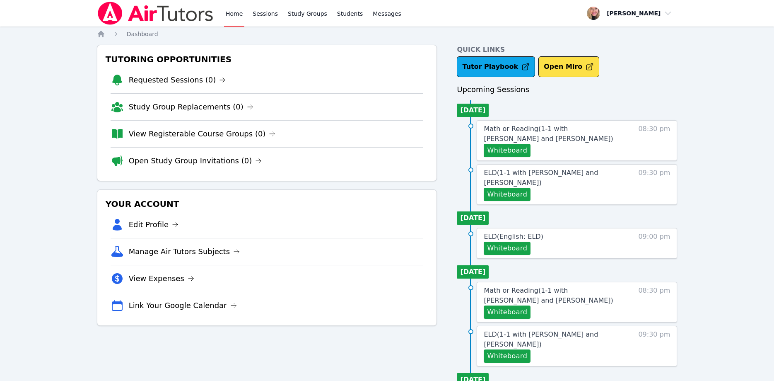 The height and width of the screenshot is (381, 774). What do you see at coordinates (387, 14) in the screenshot?
I see `span: Messages` at bounding box center [387, 14].